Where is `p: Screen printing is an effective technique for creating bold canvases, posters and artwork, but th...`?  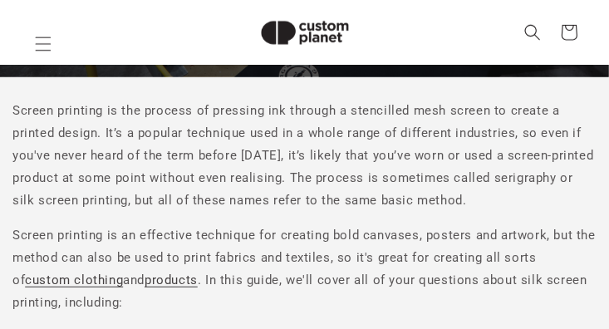 p: Screen printing is an effective technique for creating bold canvases, posters and artwork, but th... is located at coordinates (304, 269).